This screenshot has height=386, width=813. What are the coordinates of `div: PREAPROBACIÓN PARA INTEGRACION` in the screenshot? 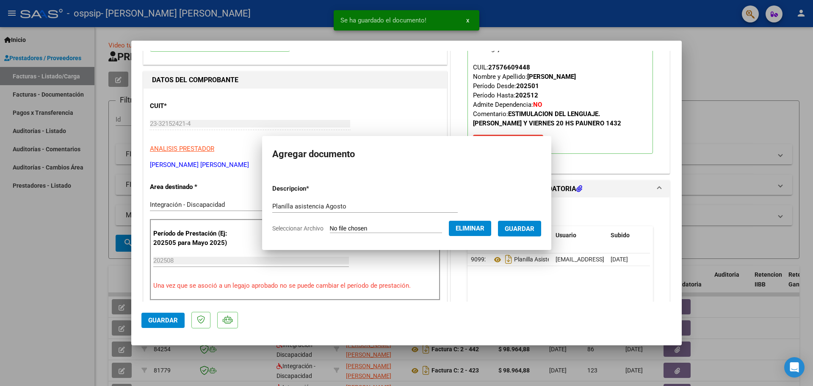 It's located at (560, 96).